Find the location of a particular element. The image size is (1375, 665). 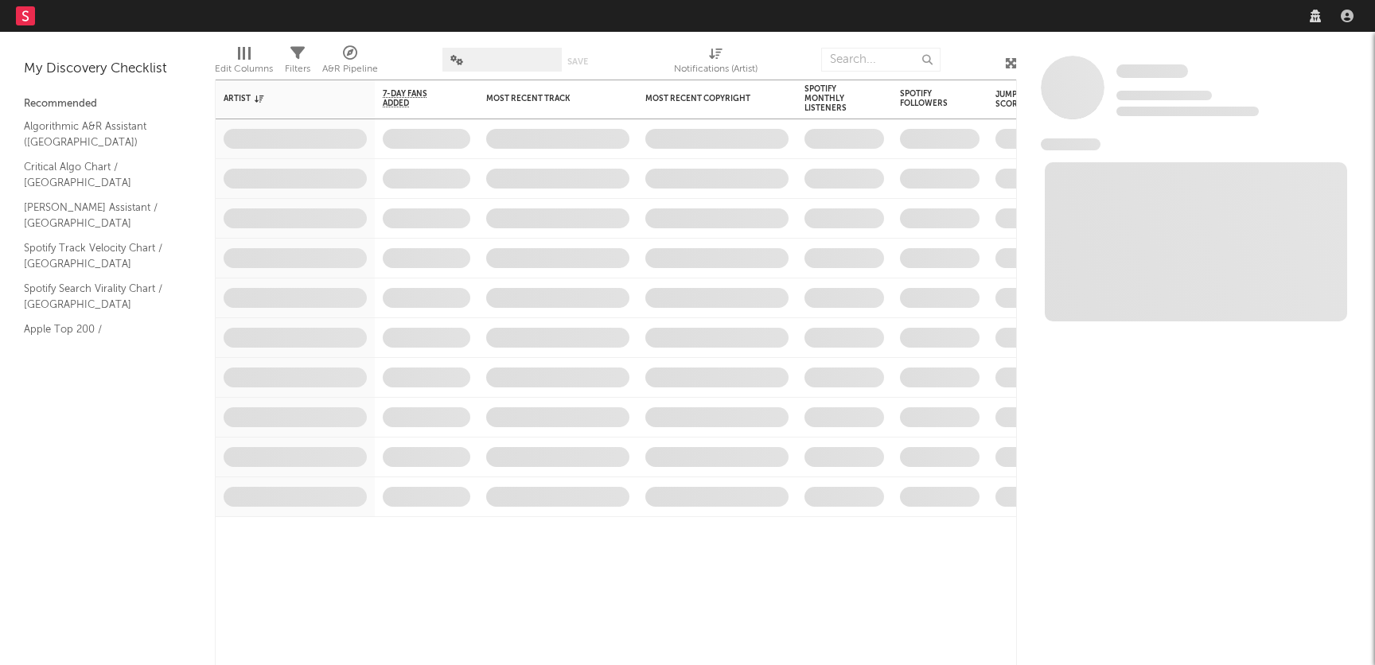

button: Filter by Spotify Monthly Listeners is located at coordinates (876, 99).